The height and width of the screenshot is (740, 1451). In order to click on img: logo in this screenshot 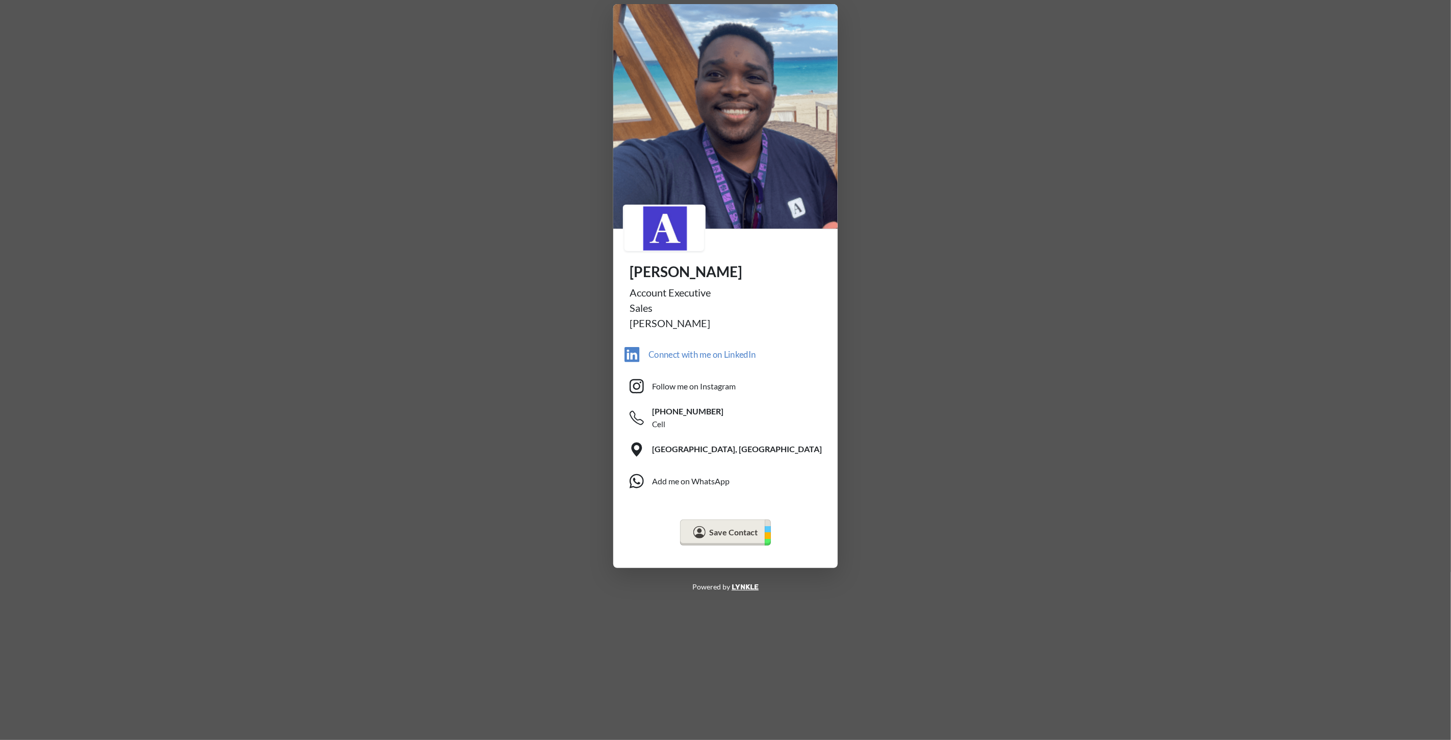, I will do `click(664, 229)`.